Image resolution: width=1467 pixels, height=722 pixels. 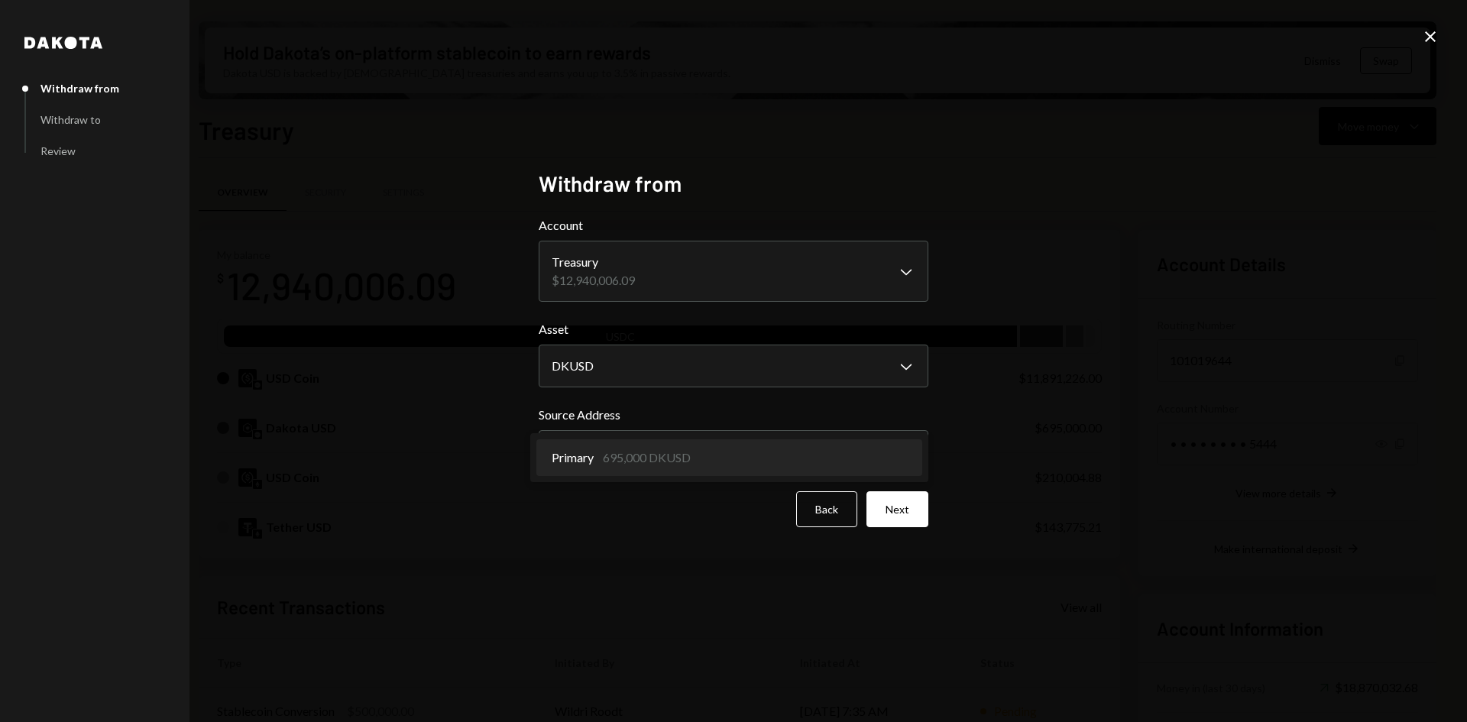 What do you see at coordinates (646, 458) in the screenshot?
I see `div: 695,000 DKUSD` at bounding box center [646, 458].